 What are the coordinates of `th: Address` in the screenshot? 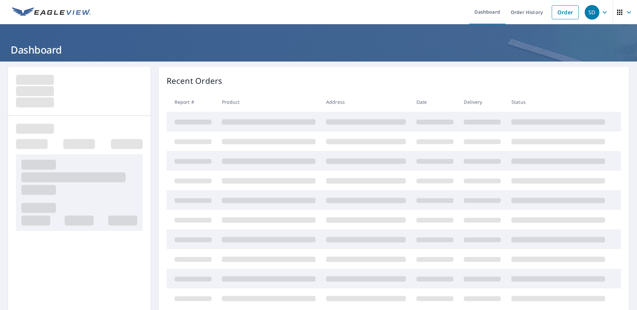 It's located at (366, 102).